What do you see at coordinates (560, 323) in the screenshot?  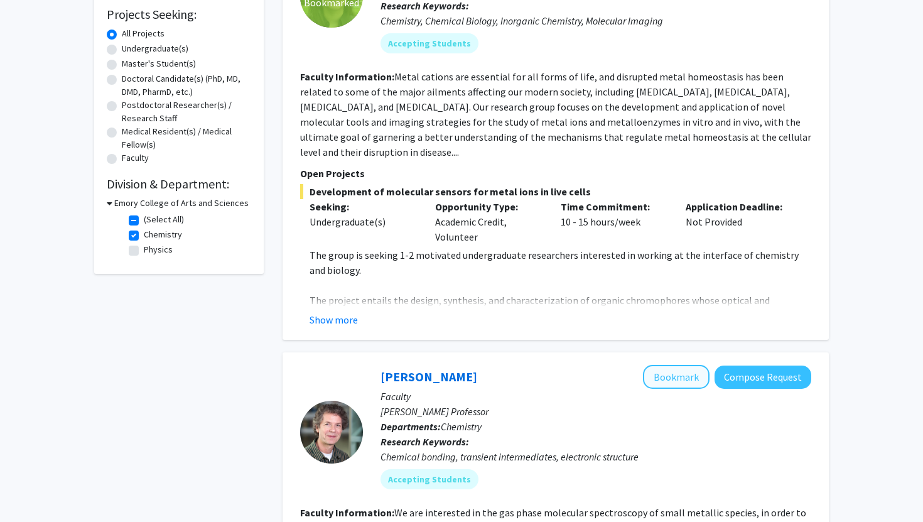 I see `p: The project entails the design, synthesis, and characterization of organic chromophores whose opt...` at bounding box center [560, 323].